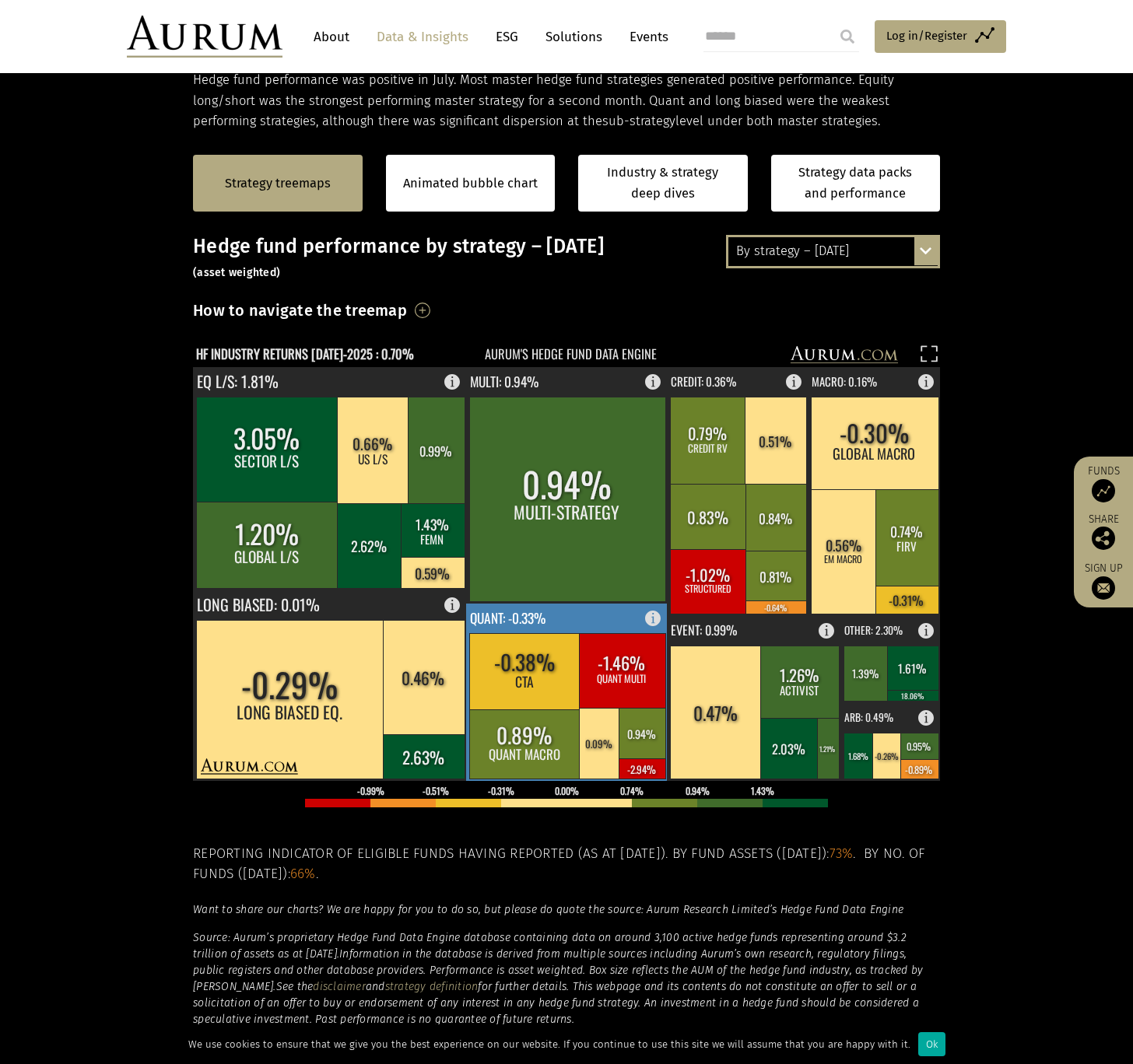 Image resolution: width=1133 pixels, height=1064 pixels. I want to click on div: Ok, so click(931, 1044).